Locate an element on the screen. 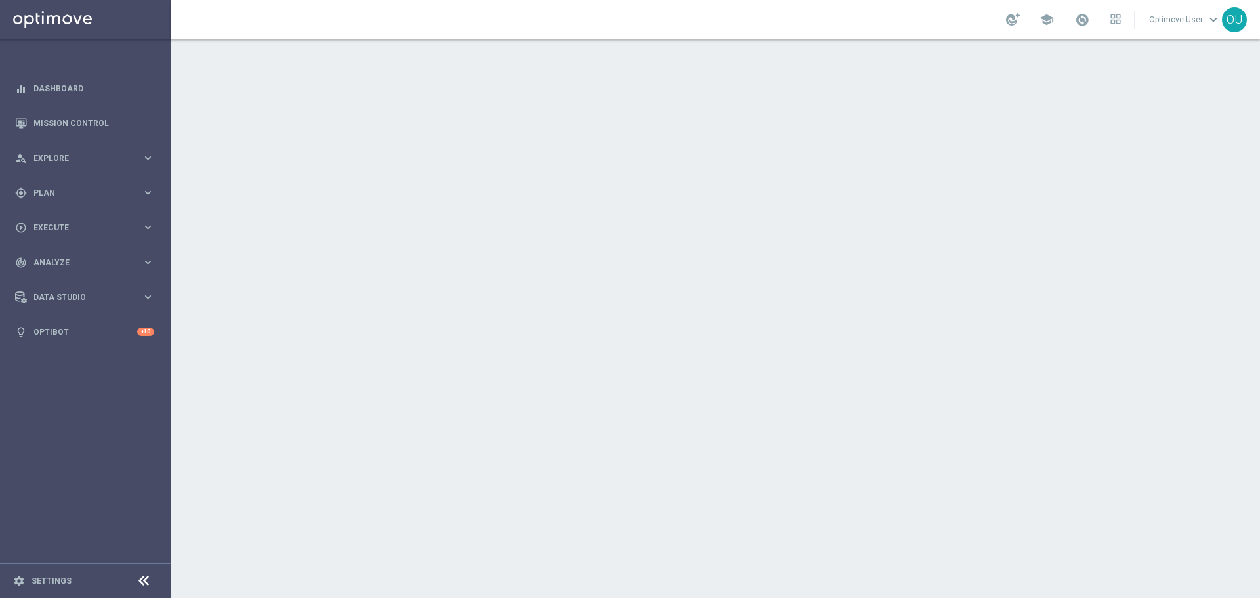 This screenshot has height=598, width=1260. i: equalizer is located at coordinates (21, 89).